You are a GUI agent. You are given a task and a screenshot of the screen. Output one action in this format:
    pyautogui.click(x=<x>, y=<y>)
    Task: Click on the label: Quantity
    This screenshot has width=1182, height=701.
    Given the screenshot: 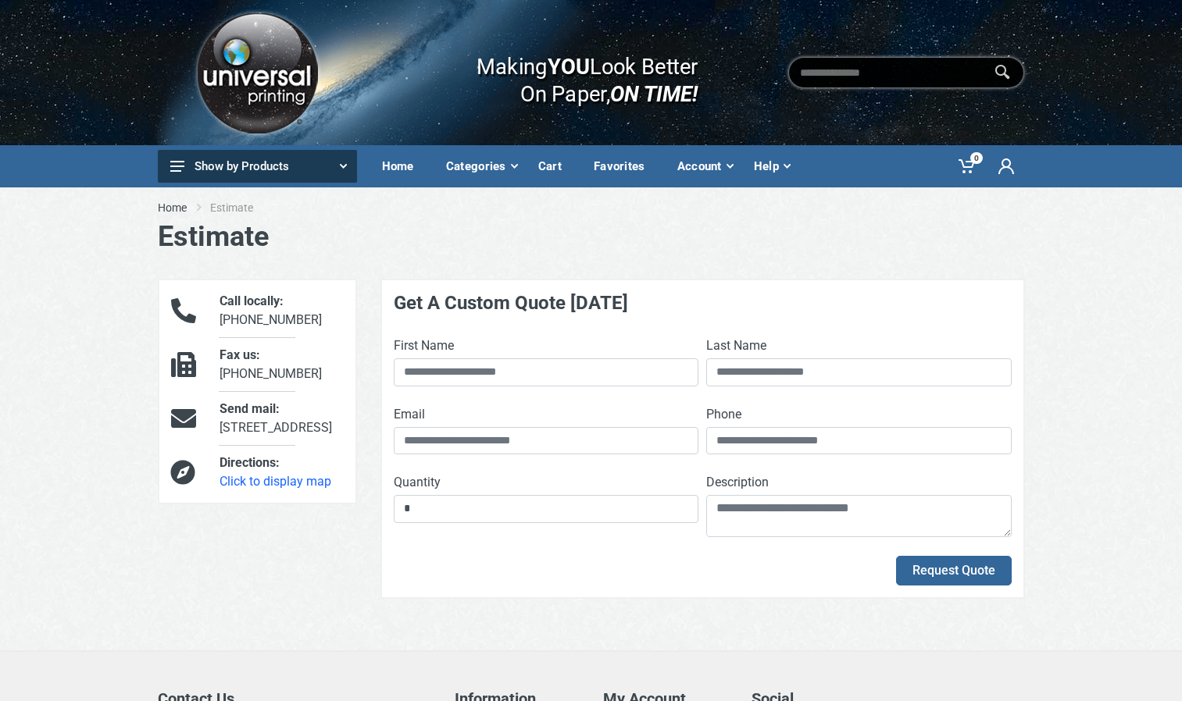 What is the action you would take?
    pyautogui.click(x=417, y=483)
    